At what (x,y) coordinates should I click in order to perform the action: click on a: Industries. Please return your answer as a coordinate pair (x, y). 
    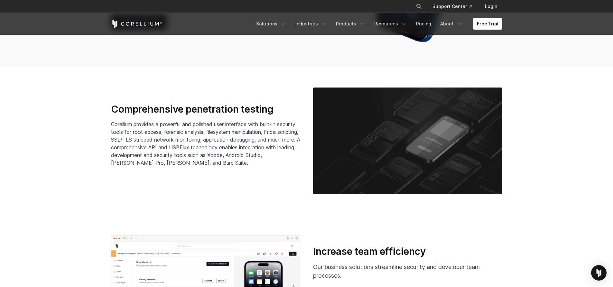
    Looking at the image, I should click on (311, 24).